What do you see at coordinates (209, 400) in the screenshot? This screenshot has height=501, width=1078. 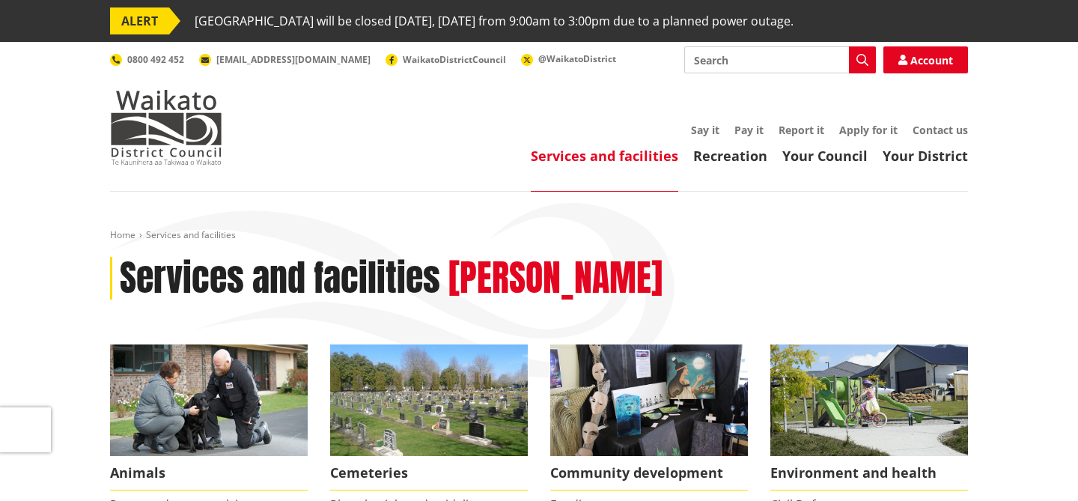 I see `img: Animal Control` at bounding box center [209, 400].